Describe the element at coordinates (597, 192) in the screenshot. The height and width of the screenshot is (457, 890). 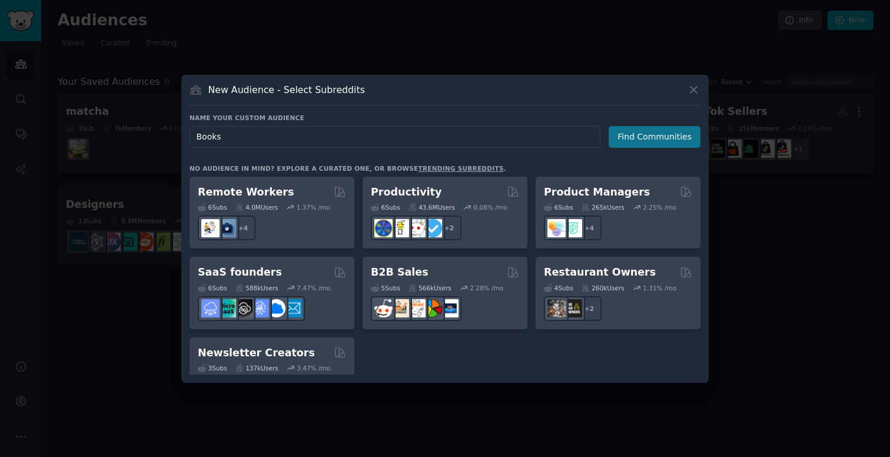
I see `h2: Product Managers` at that location.